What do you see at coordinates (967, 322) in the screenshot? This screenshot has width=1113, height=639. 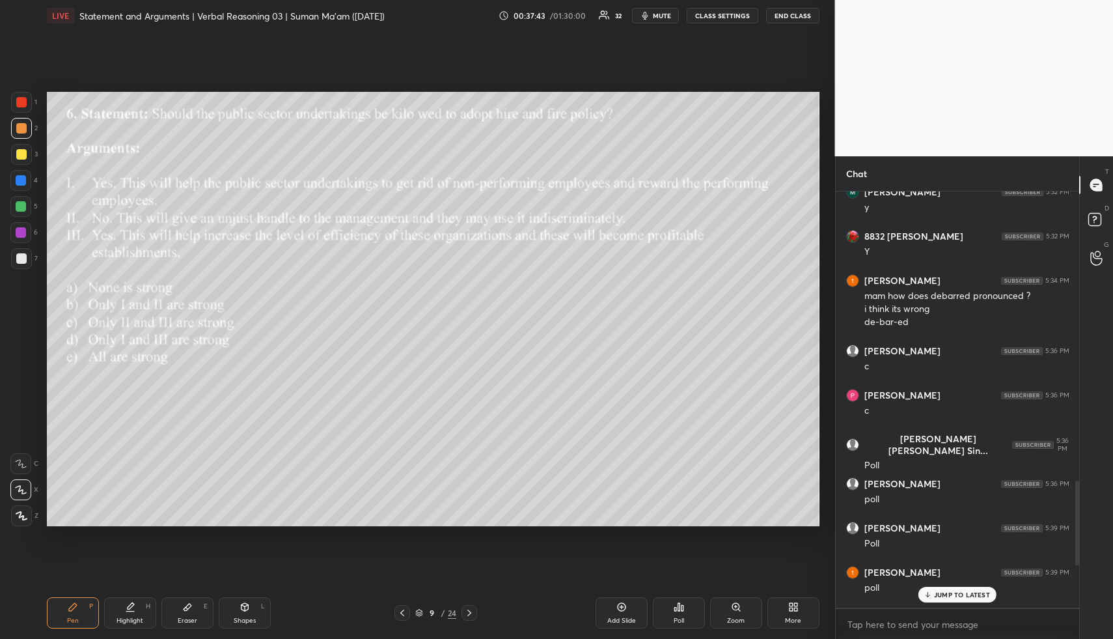 I see `div: de-bar-ed` at bounding box center [967, 322].